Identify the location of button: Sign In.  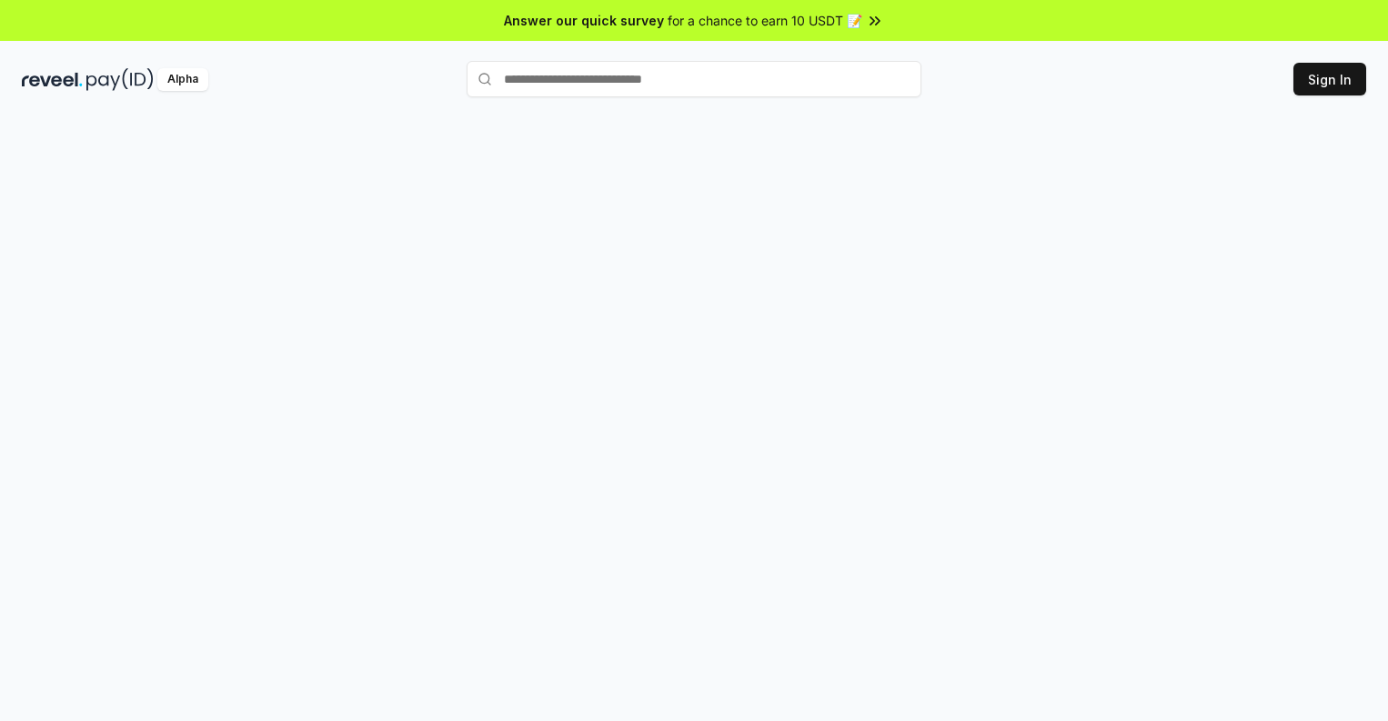
(1330, 79).